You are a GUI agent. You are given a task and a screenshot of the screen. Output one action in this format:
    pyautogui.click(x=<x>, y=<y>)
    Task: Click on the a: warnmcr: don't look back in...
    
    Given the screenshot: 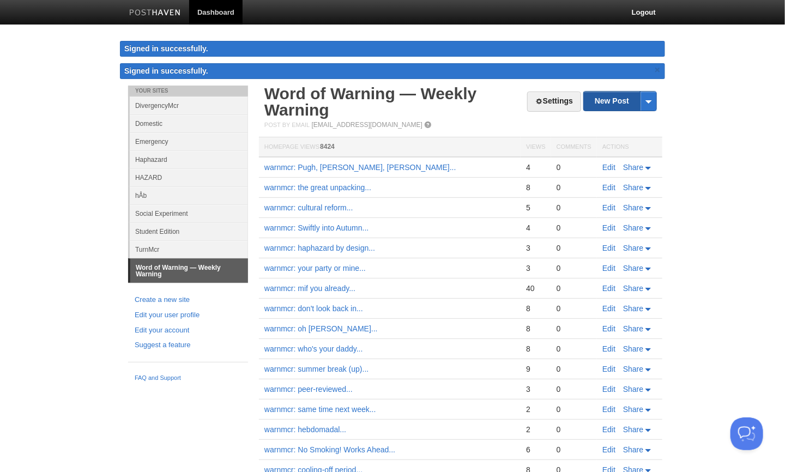 What is the action you would take?
    pyautogui.click(x=313, y=309)
    